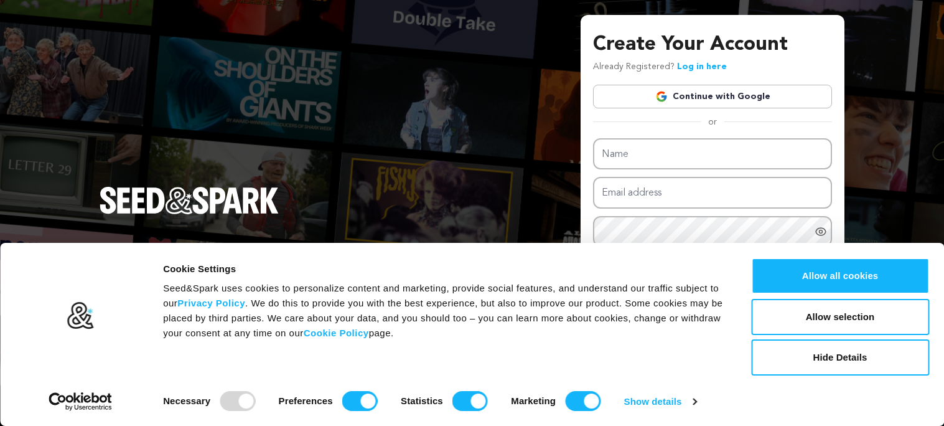 The image size is (944, 426). I want to click on h3: Create Your Account, so click(713, 45).